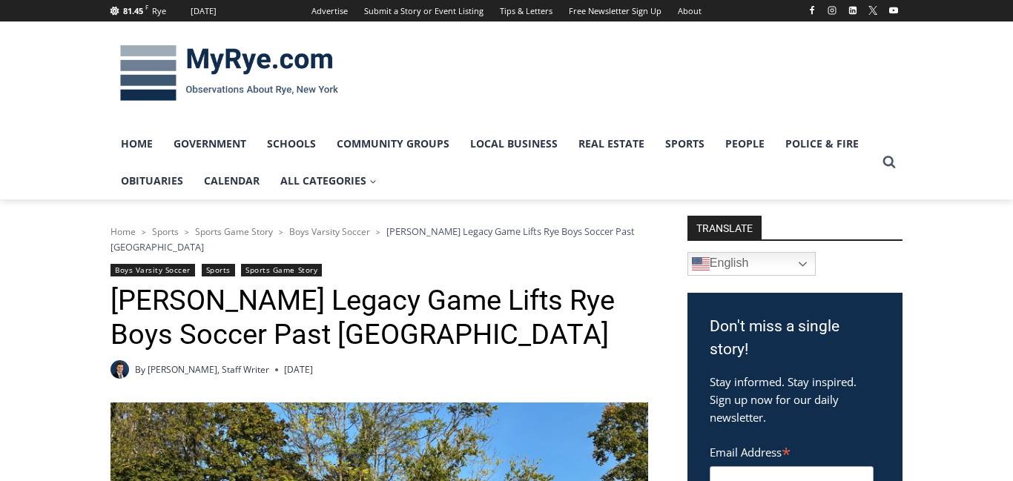 The image size is (1013, 481). Describe the element at coordinates (231, 181) in the screenshot. I see `a: Calendar` at that location.